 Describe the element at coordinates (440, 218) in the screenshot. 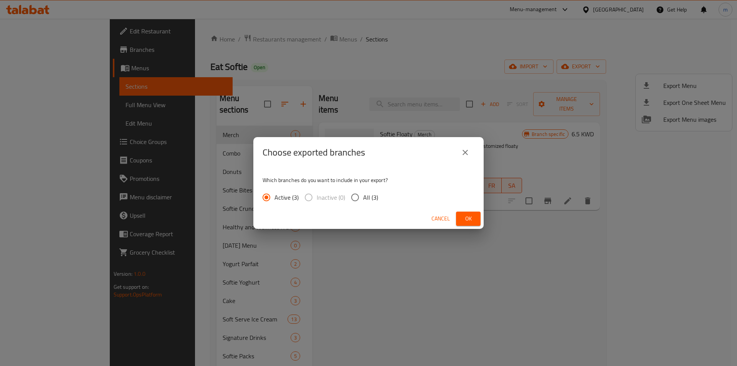

I see `span: Cancel` at that location.